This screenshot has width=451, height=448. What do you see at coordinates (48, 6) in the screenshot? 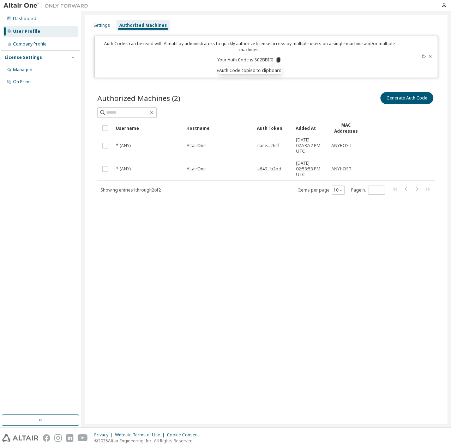
I see `img: Altair One` at bounding box center [48, 6].